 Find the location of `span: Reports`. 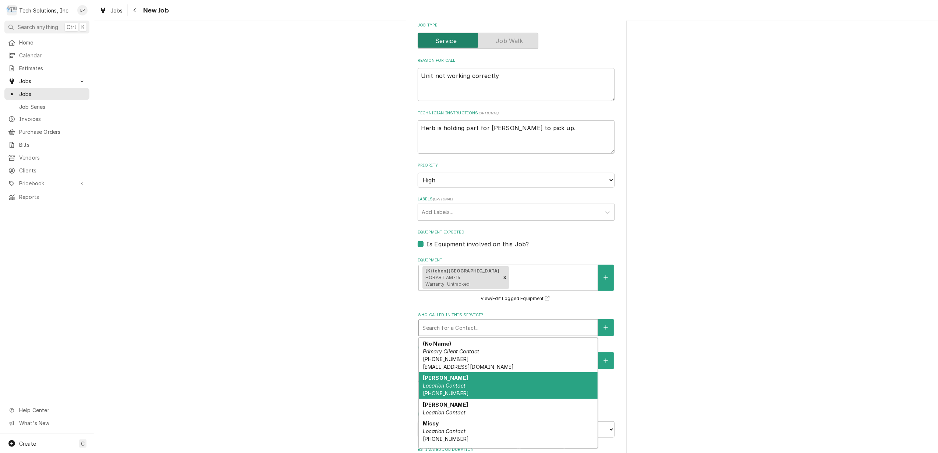

span: Reports is located at coordinates (52, 197).